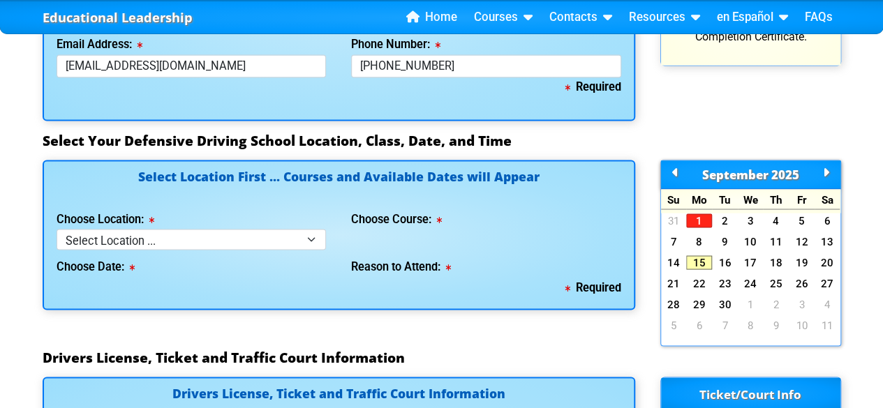 Image resolution: width=883 pixels, height=408 pixels. I want to click on a: 17, so click(750, 262).